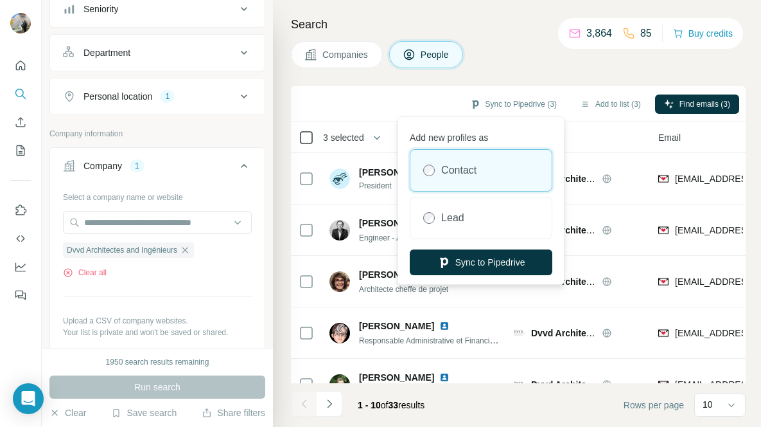 Image resolution: width=761 pixels, height=427 pixels. What do you see at coordinates (459, 170) in the screenshot?
I see `label: Contact` at bounding box center [459, 170].